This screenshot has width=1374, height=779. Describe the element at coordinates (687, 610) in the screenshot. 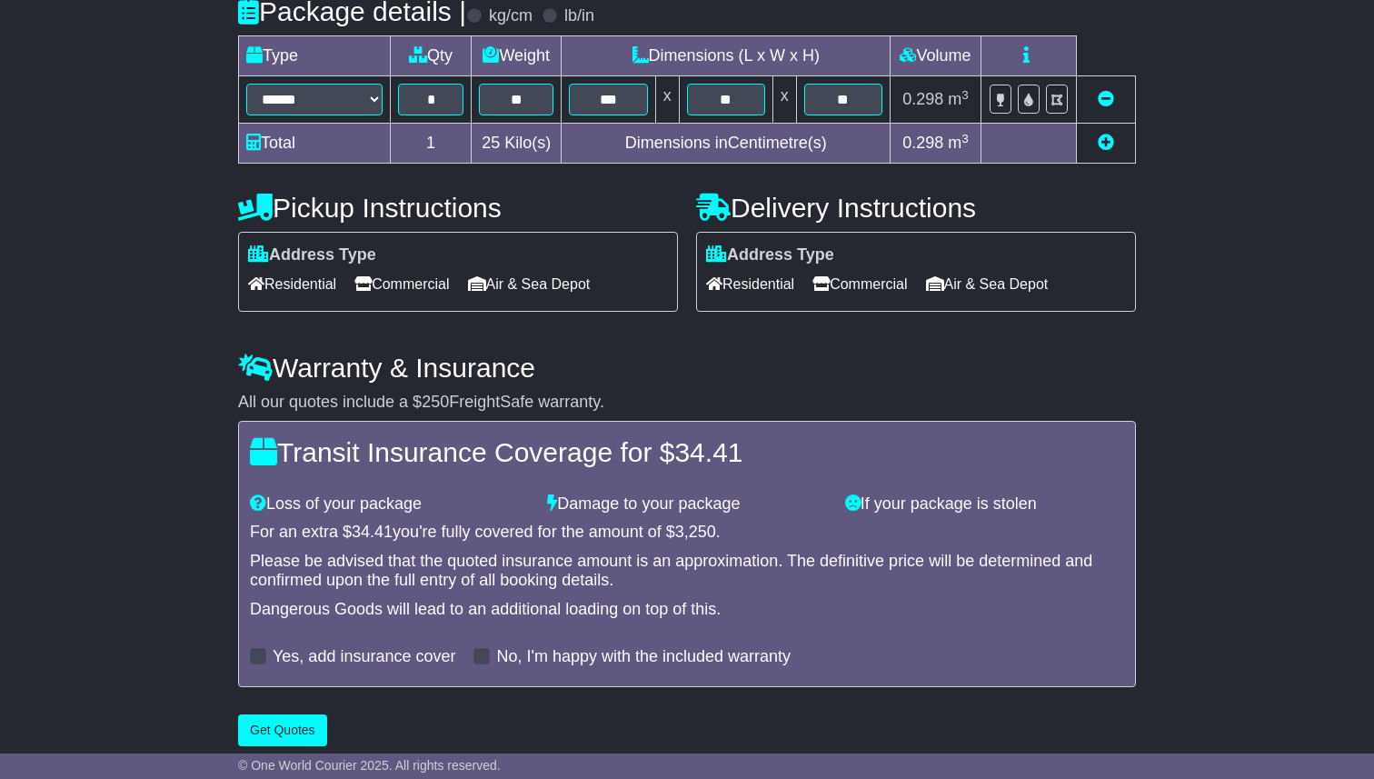

I see `div: Dangerous Goods will lead to an additional loading on top of this.` at that location.